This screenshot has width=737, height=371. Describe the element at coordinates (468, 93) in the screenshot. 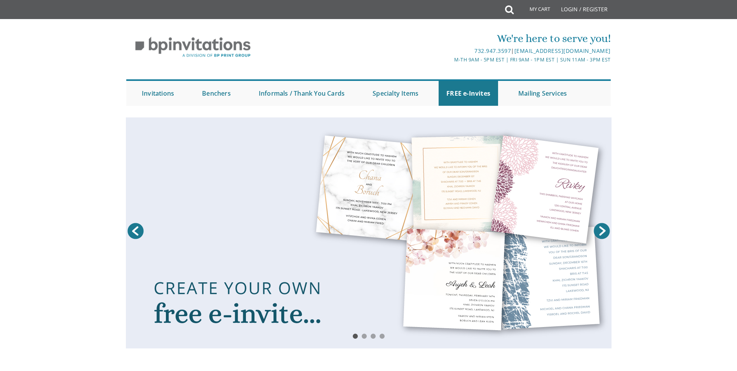

I see `a: FREE e-Invites` at that location.